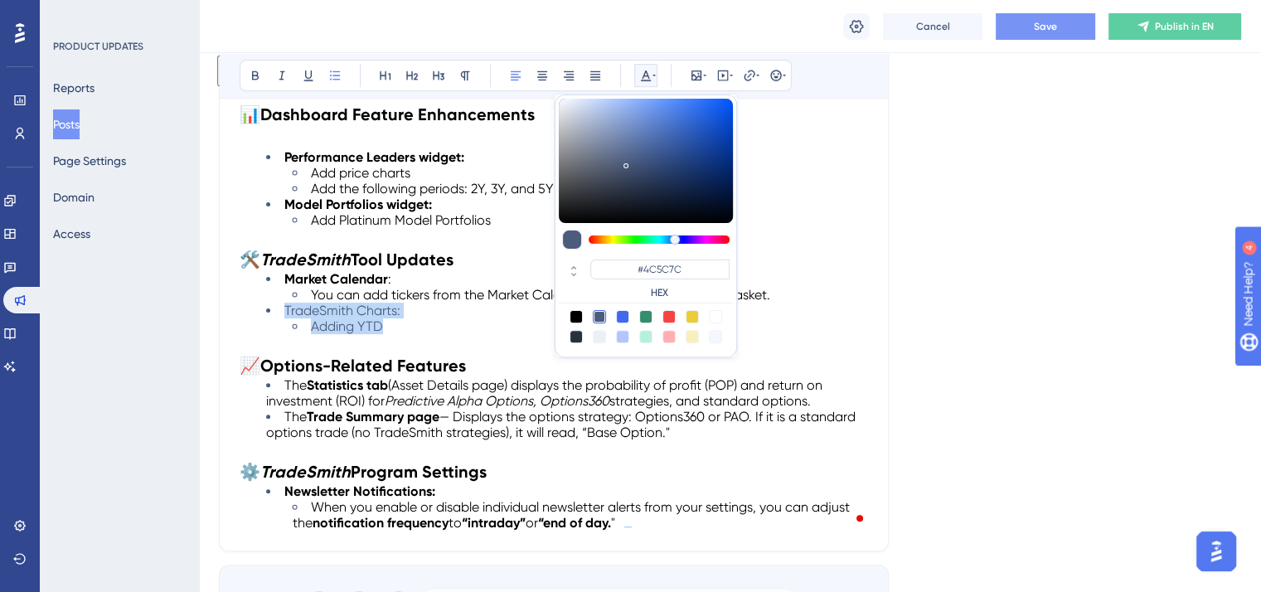 Image resolution: width=1261 pixels, height=592 pixels. What do you see at coordinates (74, 88) in the screenshot?
I see `button: Reports` at bounding box center [74, 88].